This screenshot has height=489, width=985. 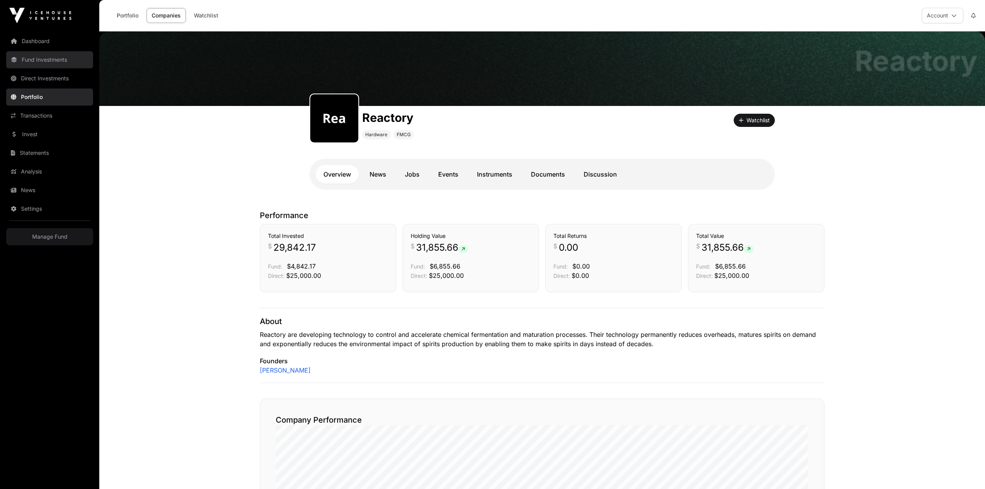 What do you see at coordinates (337, 174) in the screenshot?
I see `a: Overview` at bounding box center [337, 174].